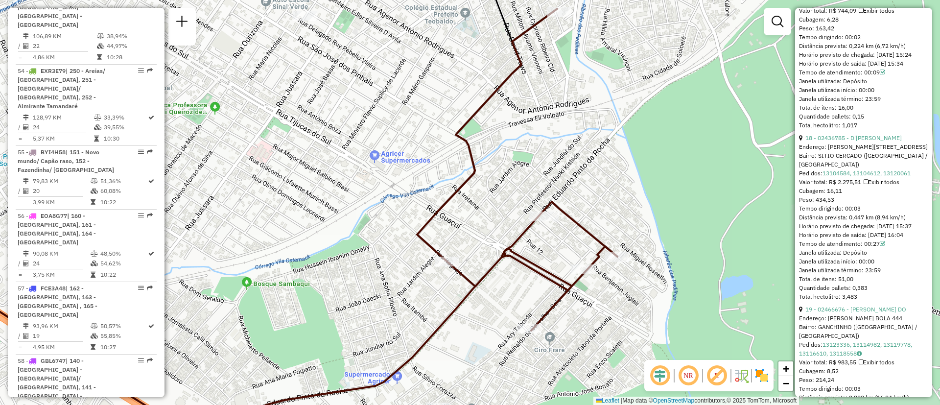  Describe the element at coordinates (864, 37) in the screenshot. I see `div: Tempo dirigindo: 00:02` at that location.